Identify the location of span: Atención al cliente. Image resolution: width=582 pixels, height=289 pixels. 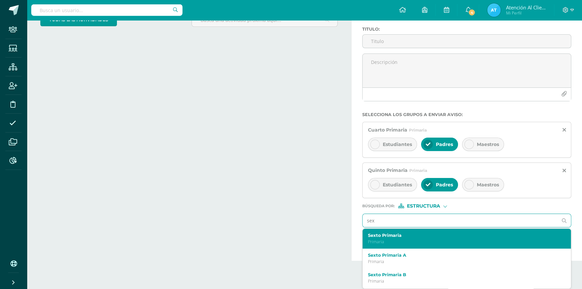
(526, 7).